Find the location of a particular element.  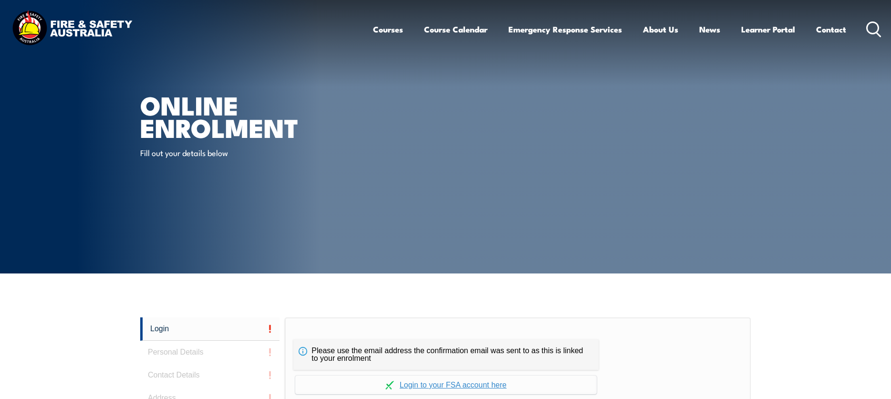

div: Please use the email address the confirmation email was sent to as this is linked to your enrolment is located at coordinates (446, 354).